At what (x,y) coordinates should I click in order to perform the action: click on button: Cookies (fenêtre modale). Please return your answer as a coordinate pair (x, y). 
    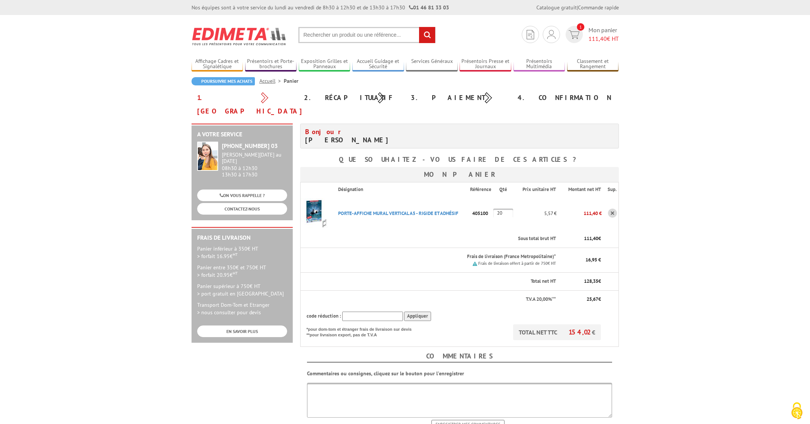
    Looking at the image, I should click on (797, 411).